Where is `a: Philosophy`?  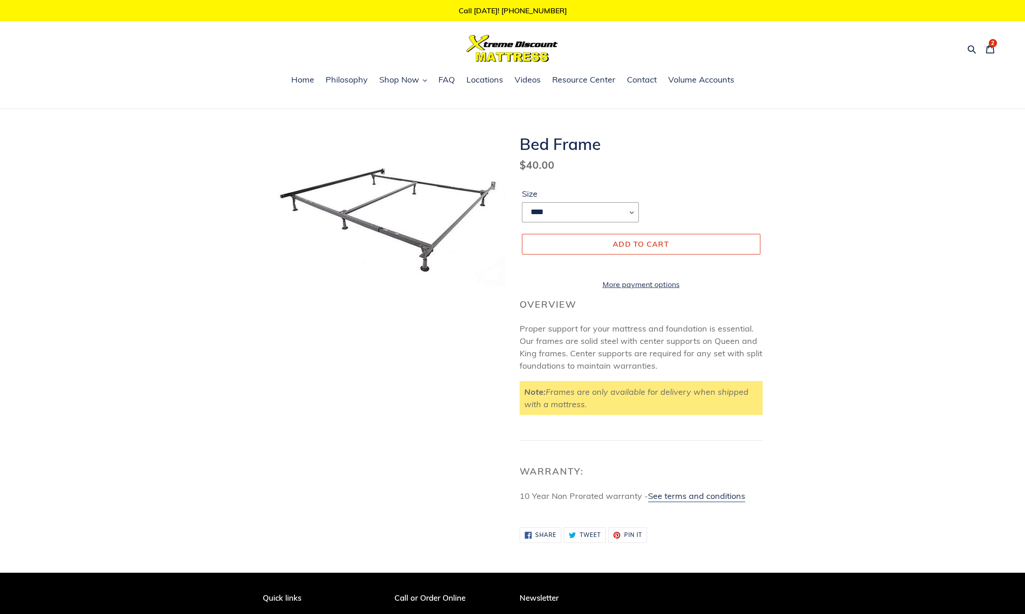
a: Philosophy is located at coordinates (347, 80).